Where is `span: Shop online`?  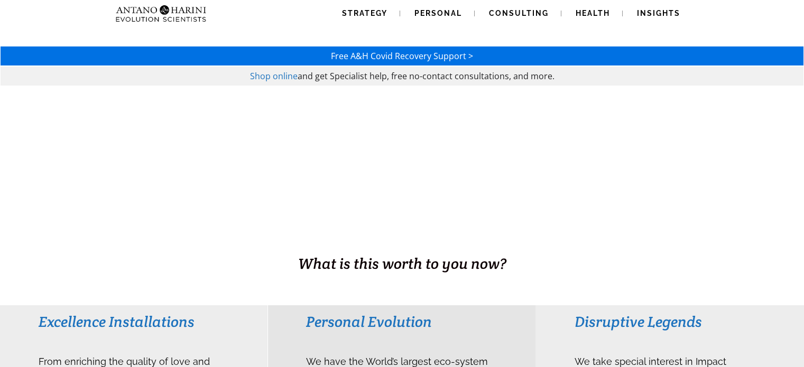
span: Shop online is located at coordinates (274, 76).